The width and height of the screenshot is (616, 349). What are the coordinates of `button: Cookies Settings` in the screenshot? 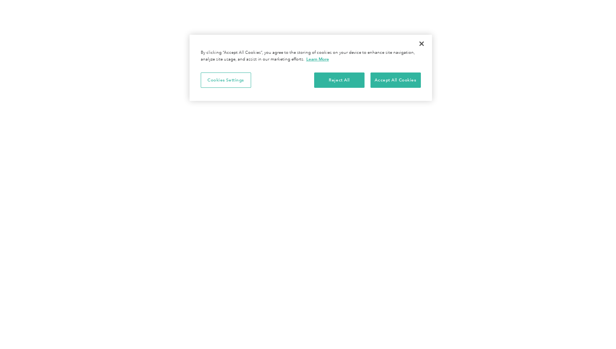 It's located at (226, 80).